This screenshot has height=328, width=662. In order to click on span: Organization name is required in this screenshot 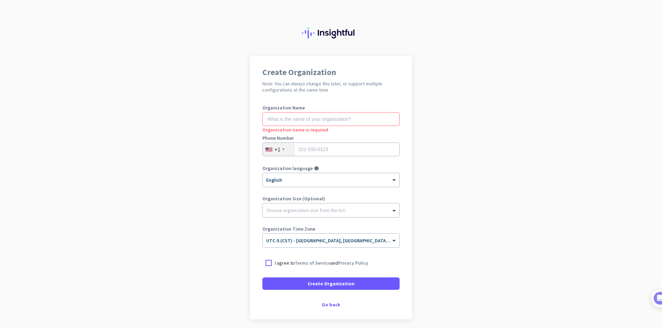, I will do `click(295, 130)`.